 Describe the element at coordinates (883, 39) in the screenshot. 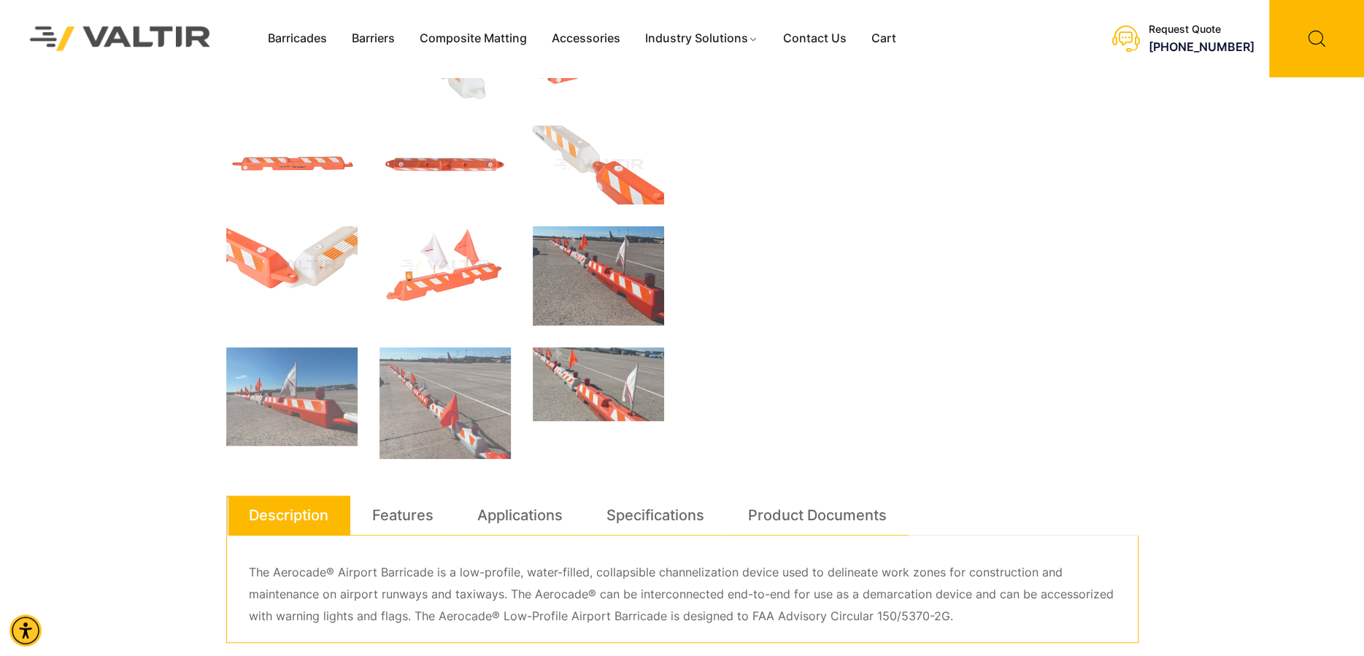

I see `a: Cart` at that location.